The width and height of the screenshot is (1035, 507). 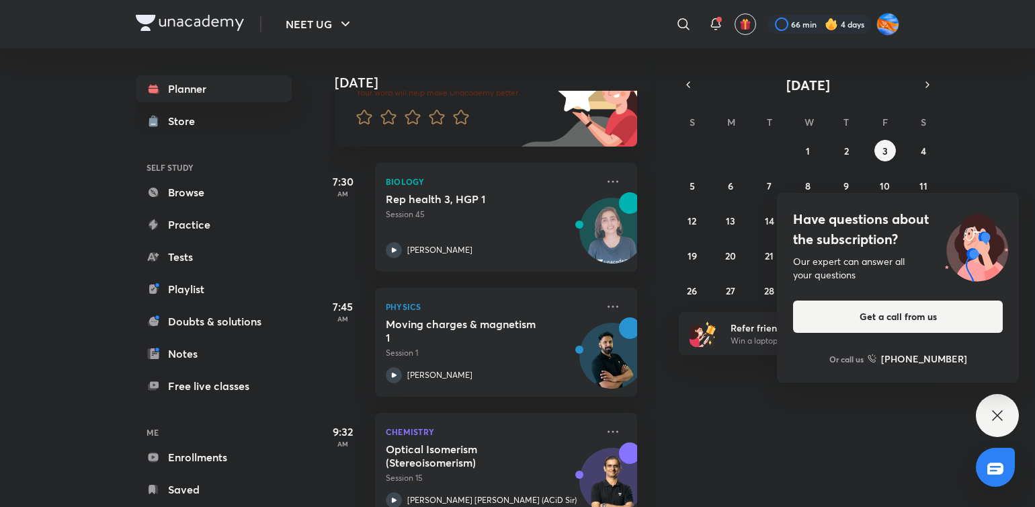 What do you see at coordinates (343, 306) in the screenshot?
I see `h5: 7:45` at bounding box center [343, 306].